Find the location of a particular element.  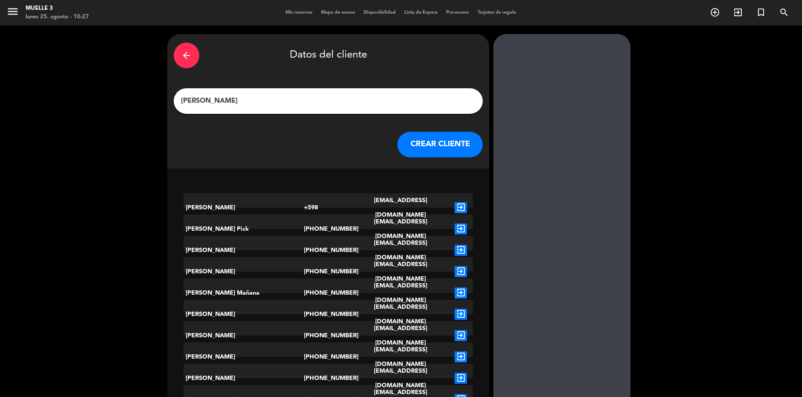

span: Mis reservas is located at coordinates (299, 12).